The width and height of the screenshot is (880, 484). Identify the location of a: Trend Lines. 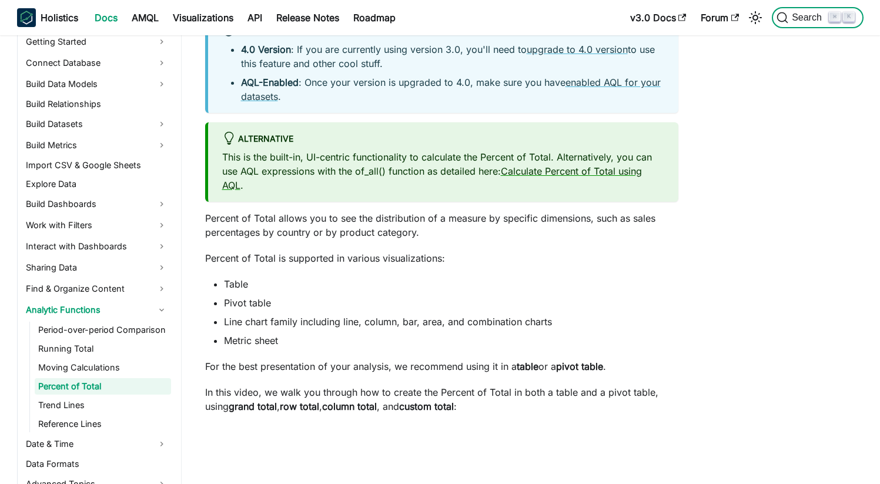
(103, 405).